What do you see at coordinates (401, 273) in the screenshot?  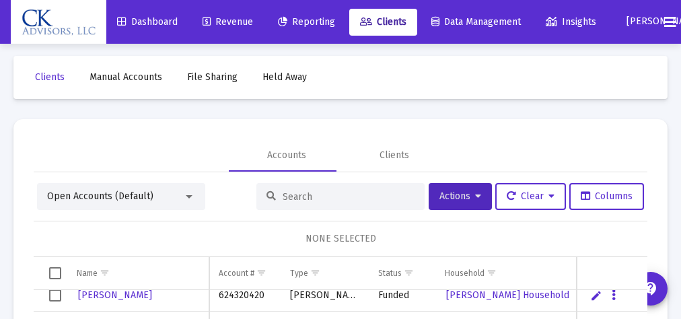 I see `td: Column Status` at bounding box center [401, 273].